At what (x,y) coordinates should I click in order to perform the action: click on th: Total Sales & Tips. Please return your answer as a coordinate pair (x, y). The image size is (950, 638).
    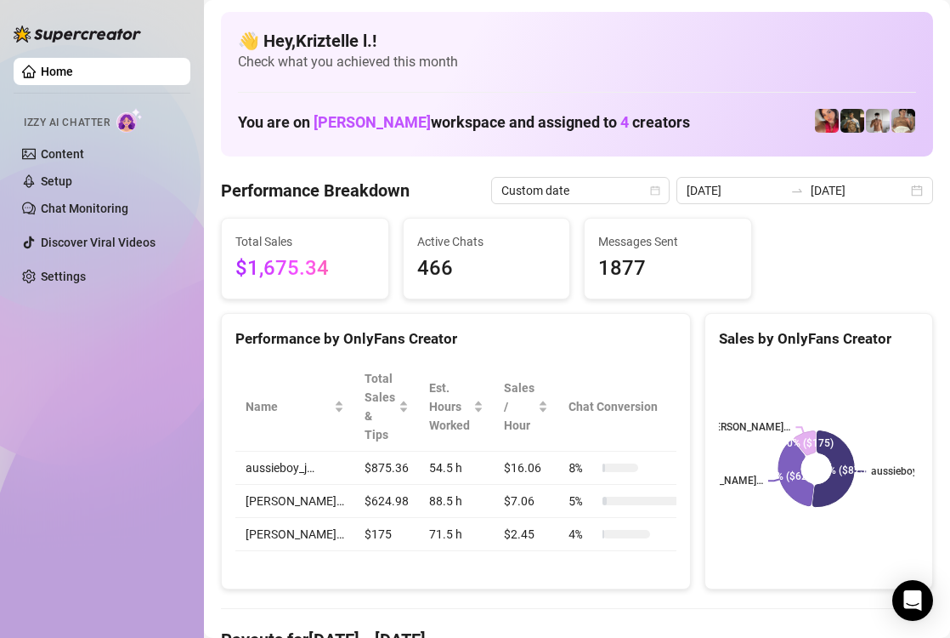
    Looking at the image, I should click on (387, 406).